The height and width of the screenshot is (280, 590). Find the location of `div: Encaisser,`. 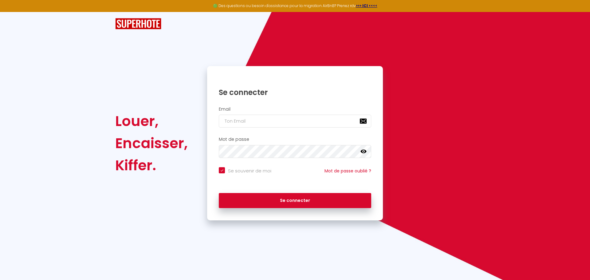

div: Encaisser, is located at coordinates (151, 143).